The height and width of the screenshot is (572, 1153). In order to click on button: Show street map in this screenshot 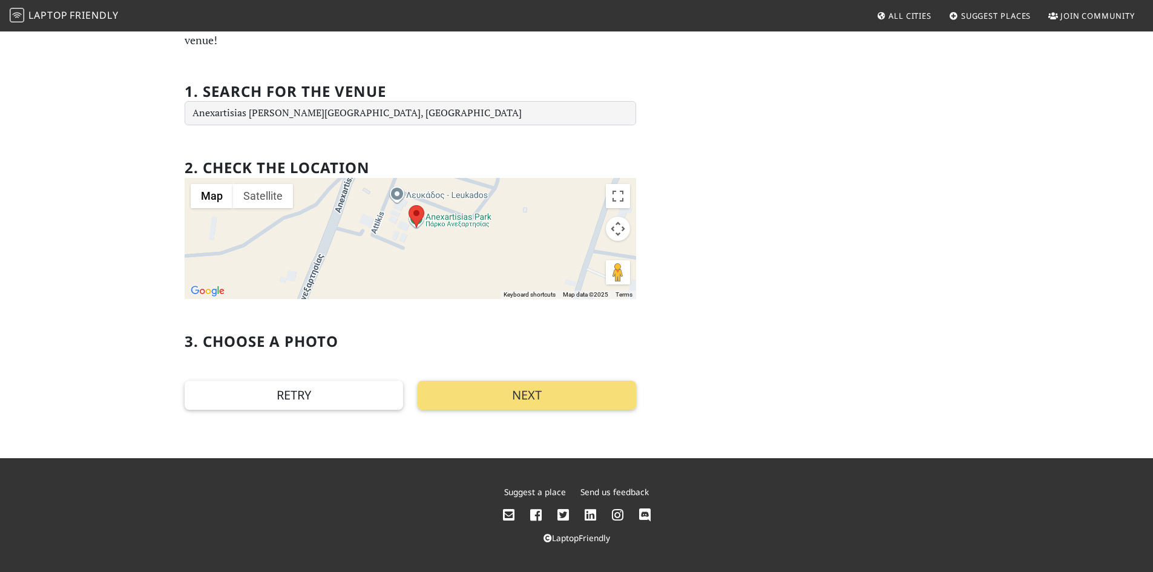, I will do `click(212, 196)`.